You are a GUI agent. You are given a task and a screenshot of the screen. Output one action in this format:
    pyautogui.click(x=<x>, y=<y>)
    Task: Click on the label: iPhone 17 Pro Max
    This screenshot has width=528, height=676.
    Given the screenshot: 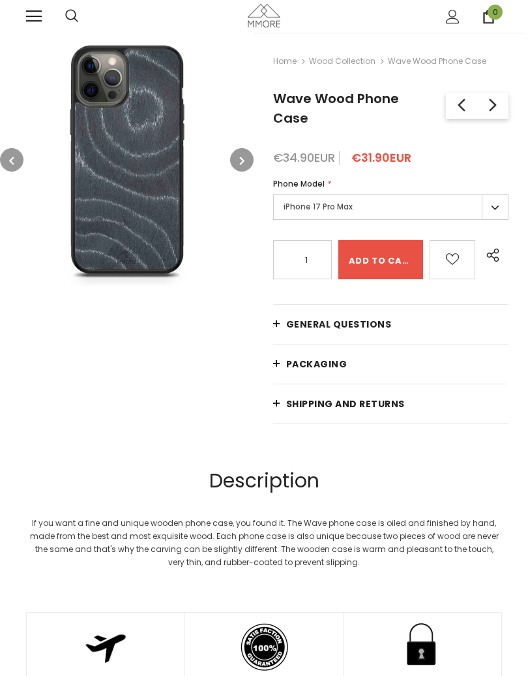 What is the action you would take?
    pyautogui.click(x=391, y=207)
    